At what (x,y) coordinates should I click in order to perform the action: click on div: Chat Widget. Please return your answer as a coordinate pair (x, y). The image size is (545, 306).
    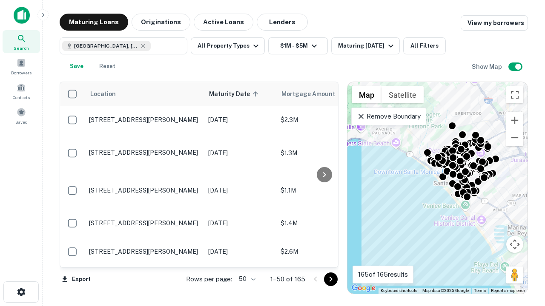
    Looking at the image, I should click on (523, 259).